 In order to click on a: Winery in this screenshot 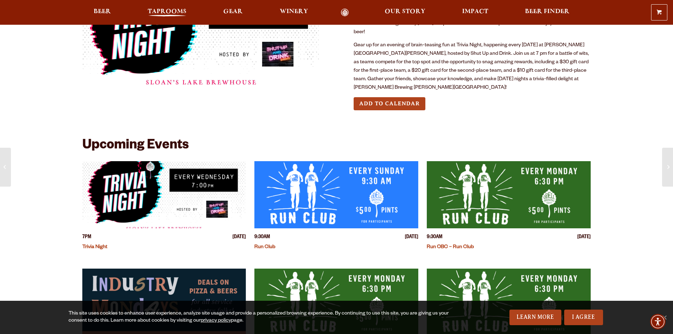, I will do `click(294, 12)`.